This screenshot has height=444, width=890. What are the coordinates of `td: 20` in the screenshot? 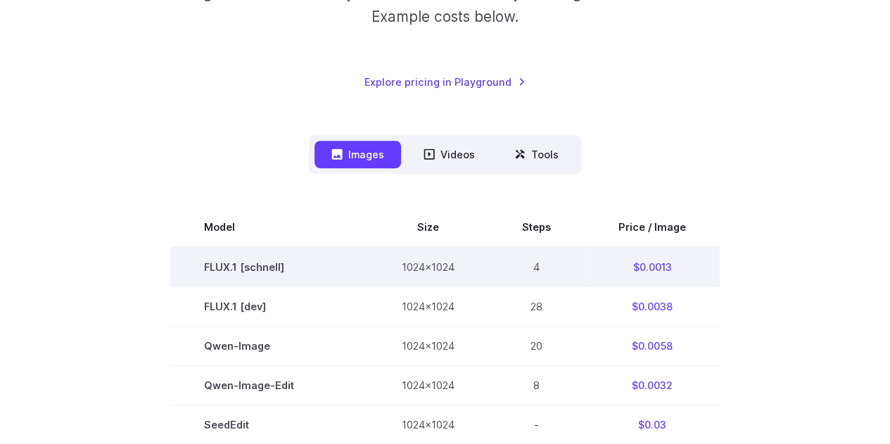 It's located at (536, 346).